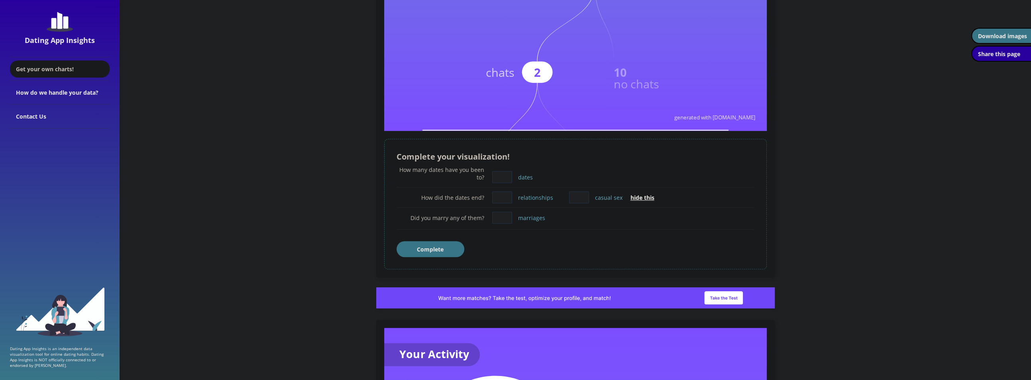 This screenshot has height=380, width=1031. Describe the element at coordinates (620, 72) in the screenshot. I see `text: 10` at that location.